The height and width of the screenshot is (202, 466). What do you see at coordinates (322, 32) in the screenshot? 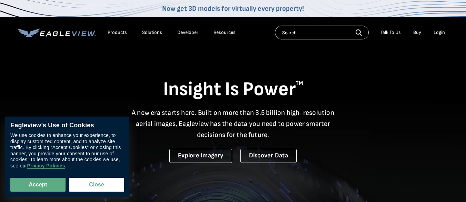
I see `input: Search` at bounding box center [322, 32].